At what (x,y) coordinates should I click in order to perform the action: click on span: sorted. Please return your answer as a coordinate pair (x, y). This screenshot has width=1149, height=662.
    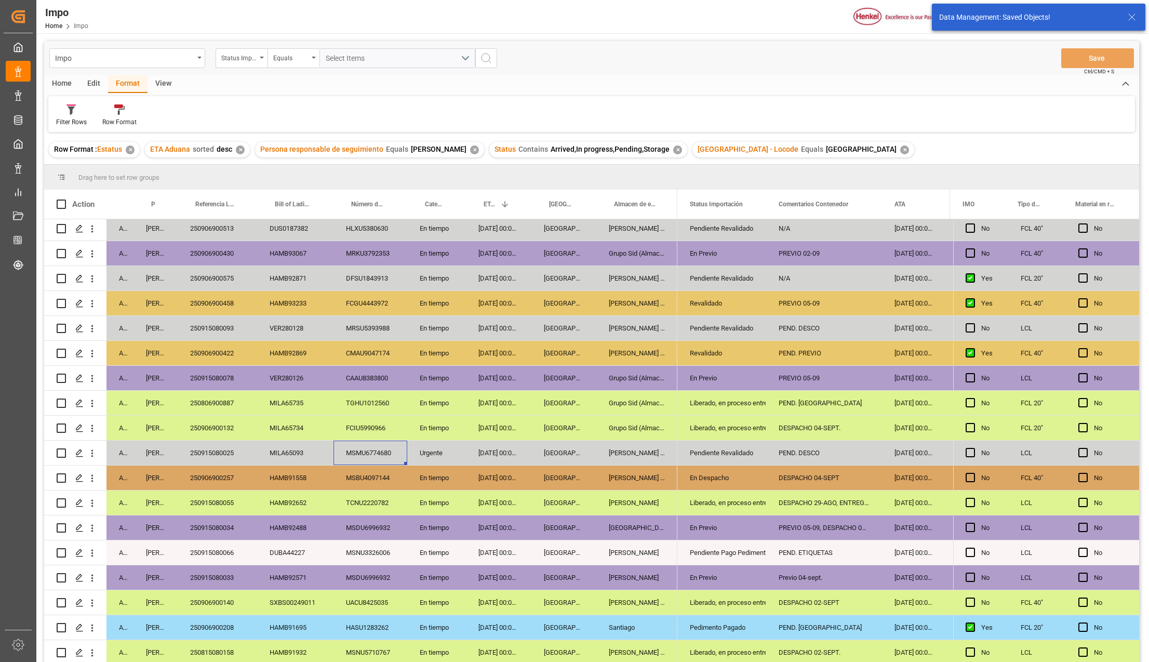
    Looking at the image, I should click on (203, 149).